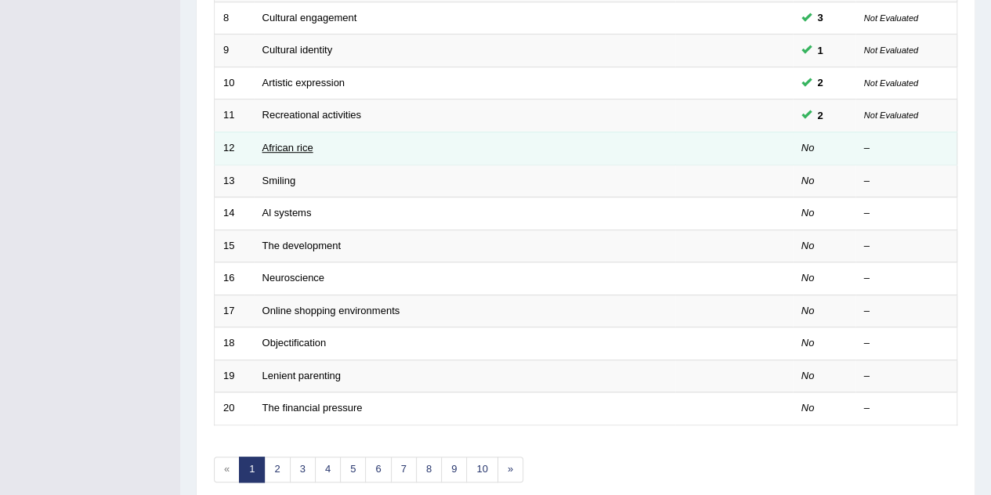  What do you see at coordinates (312, 114) in the screenshot?
I see `a: Recreational activities` at bounding box center [312, 114].